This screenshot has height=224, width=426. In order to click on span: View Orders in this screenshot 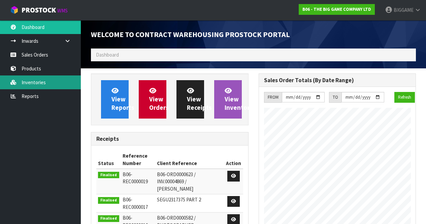, I will do `click(159, 99)`.